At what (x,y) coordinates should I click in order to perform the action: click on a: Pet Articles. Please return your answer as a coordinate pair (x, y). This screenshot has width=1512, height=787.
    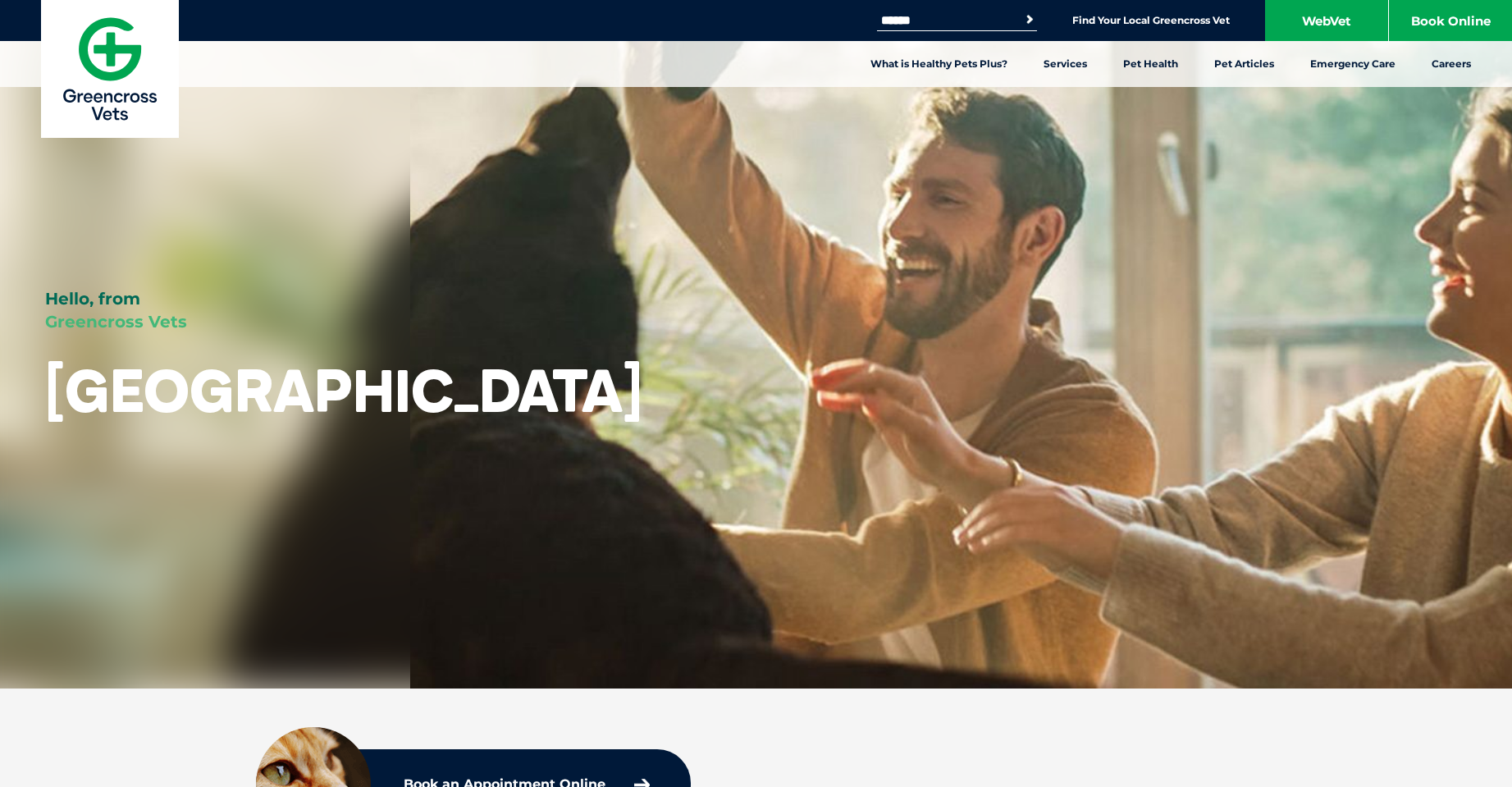
    Looking at the image, I should click on (1244, 64).